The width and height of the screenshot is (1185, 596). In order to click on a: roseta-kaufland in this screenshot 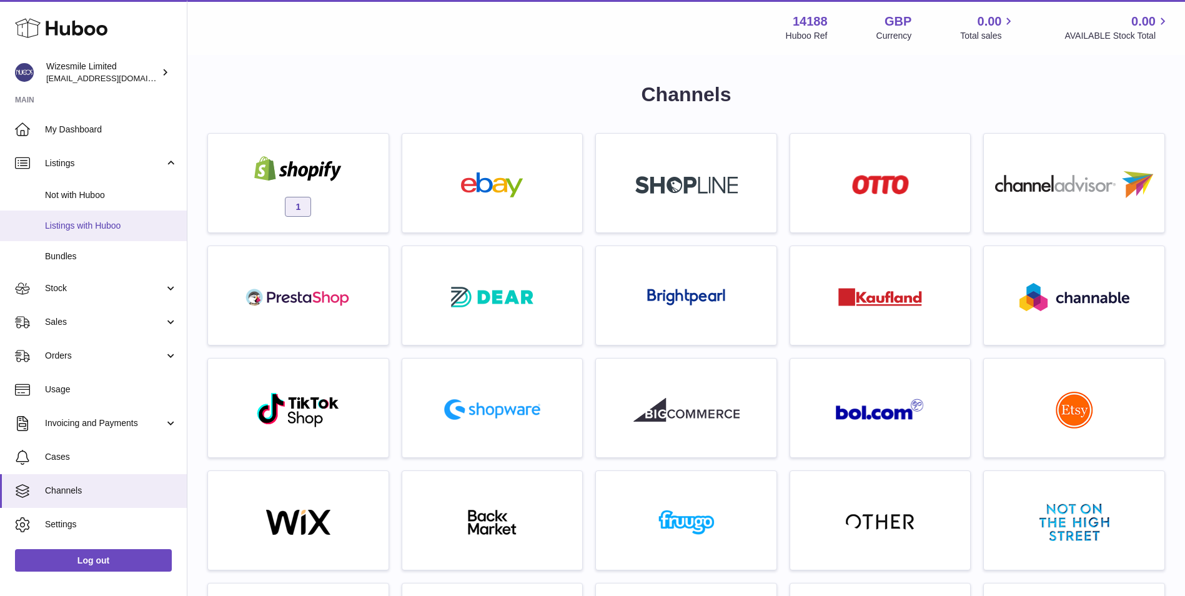, I will do `click(880, 295)`.